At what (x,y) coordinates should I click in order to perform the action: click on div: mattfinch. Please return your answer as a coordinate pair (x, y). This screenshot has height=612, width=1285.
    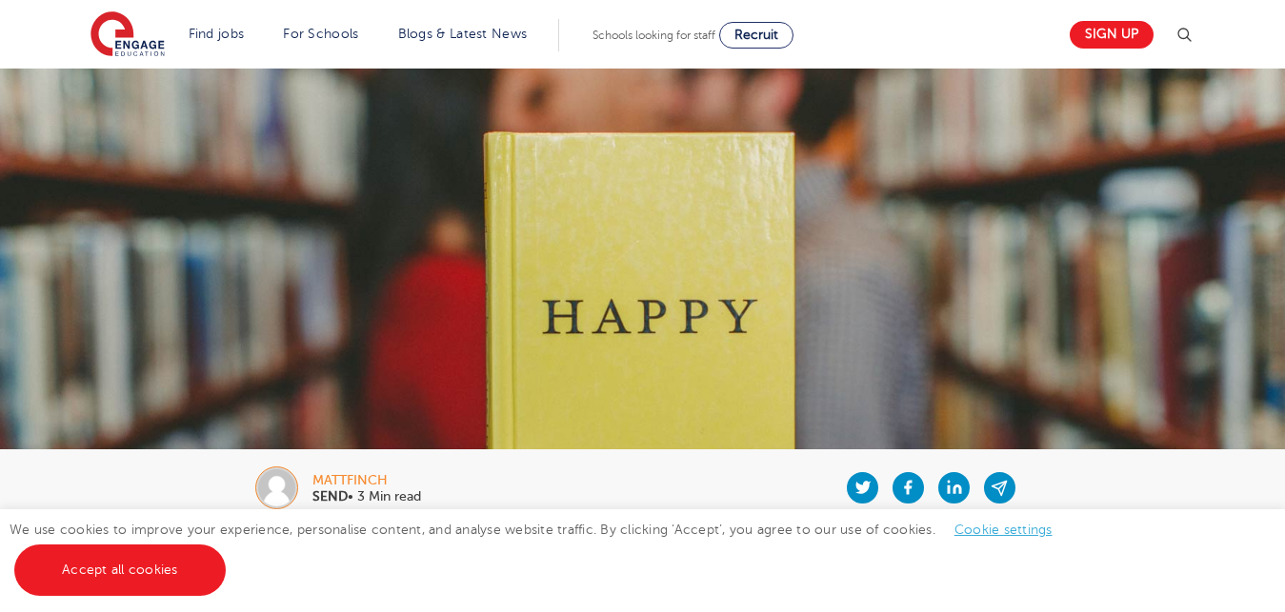
    Looking at the image, I should click on (367, 481).